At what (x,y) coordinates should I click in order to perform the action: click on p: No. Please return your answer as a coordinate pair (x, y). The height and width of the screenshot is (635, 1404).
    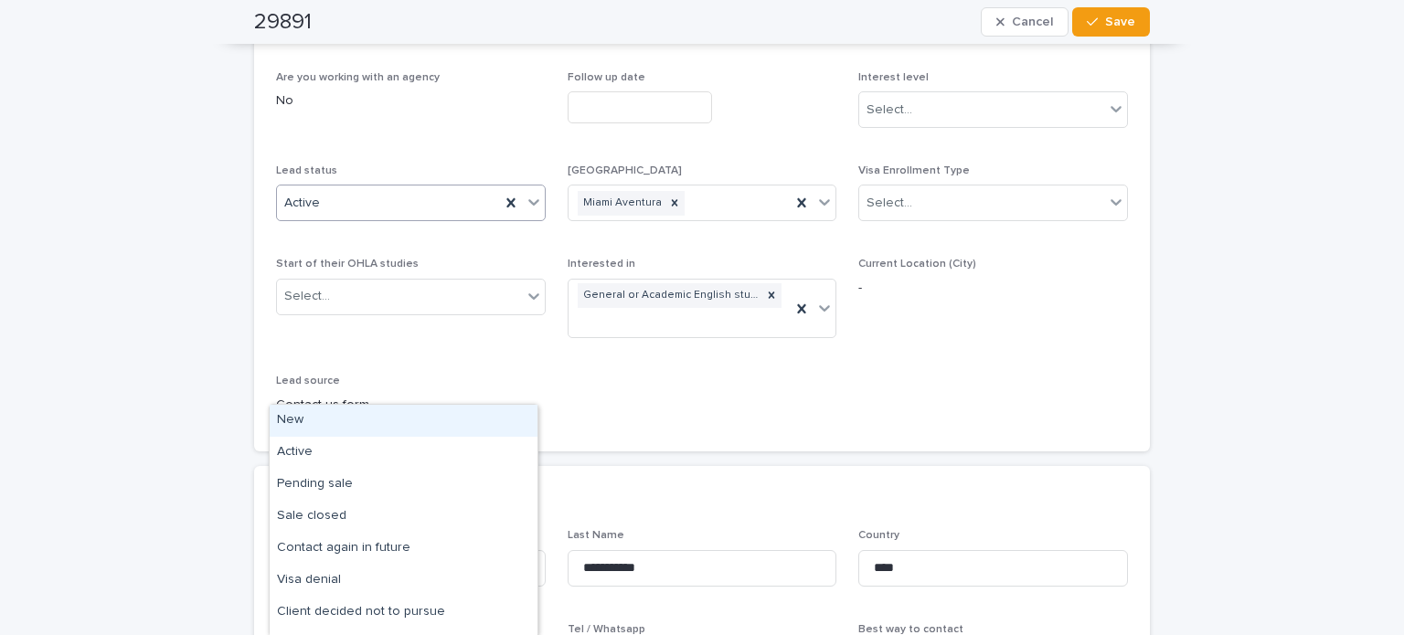
    Looking at the image, I should click on (411, 101).